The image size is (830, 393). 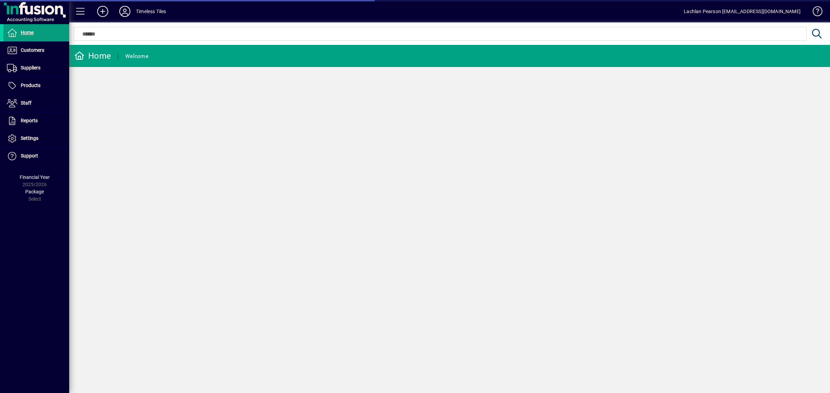 I want to click on button: Profile, so click(x=125, y=11).